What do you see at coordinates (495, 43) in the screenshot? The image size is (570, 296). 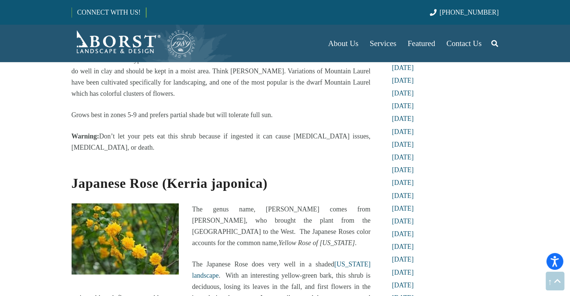 I see `a: Search` at bounding box center [495, 43].